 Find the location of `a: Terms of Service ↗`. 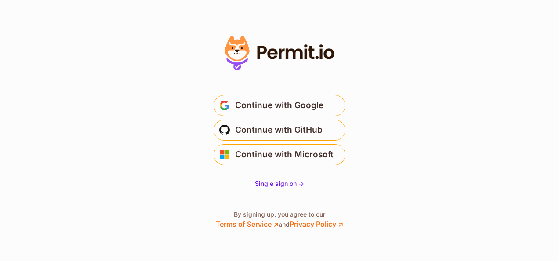

a: Terms of Service ↗ is located at coordinates (247, 224).